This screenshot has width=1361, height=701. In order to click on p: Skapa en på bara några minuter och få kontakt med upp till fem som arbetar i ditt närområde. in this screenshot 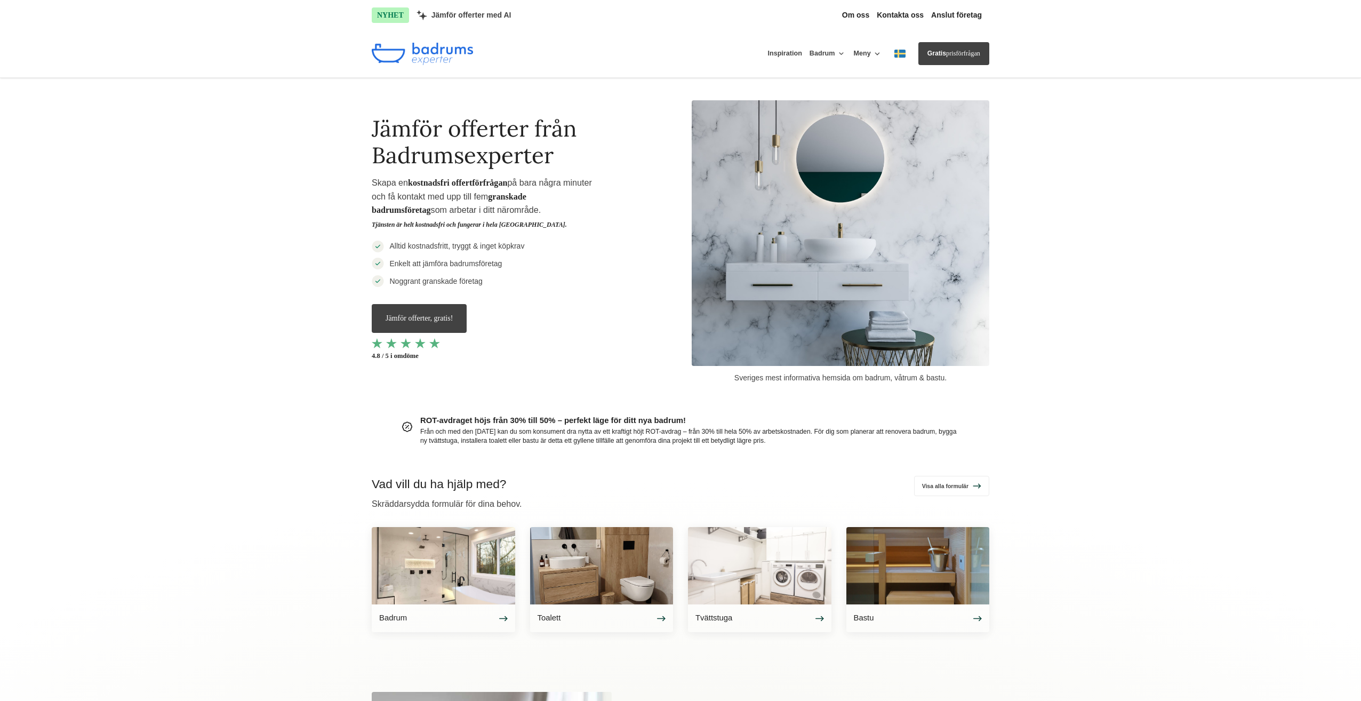, I will do `click(491, 205)`.